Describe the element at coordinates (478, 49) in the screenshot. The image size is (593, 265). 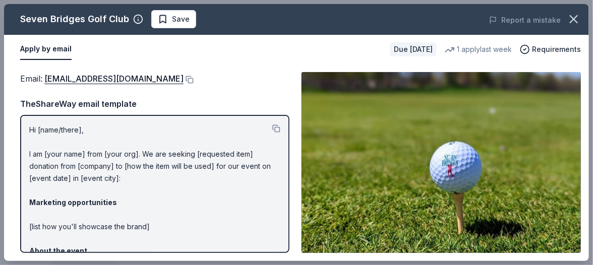
I see `div: 1 apply last week` at that location.